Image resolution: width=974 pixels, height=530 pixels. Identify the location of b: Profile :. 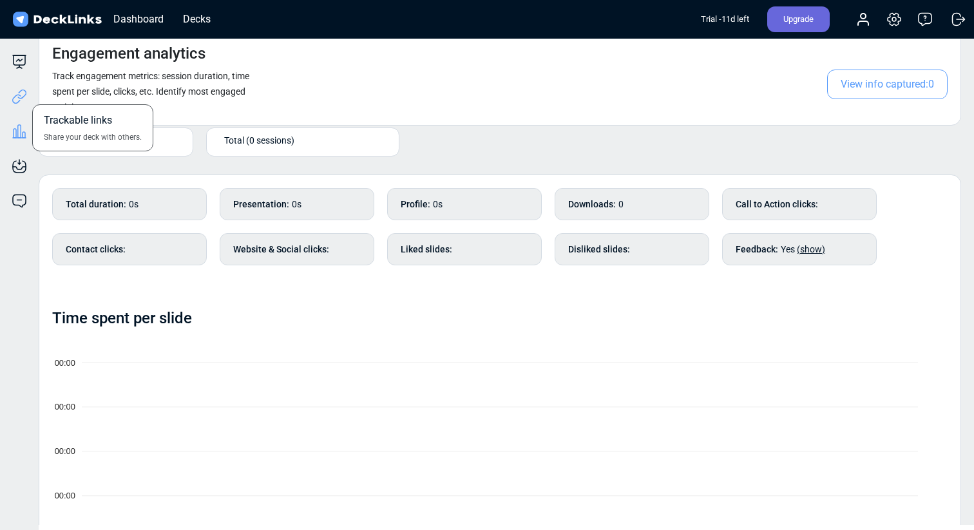
(415, 204).